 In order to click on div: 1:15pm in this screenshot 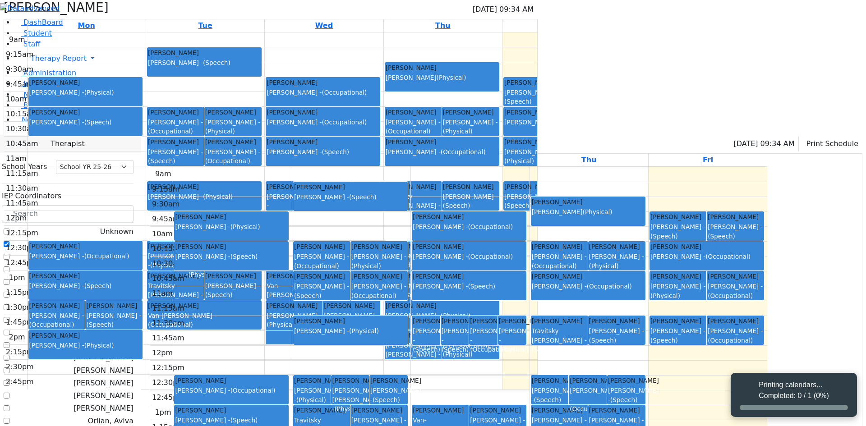, I will do `click(20, 293)`.